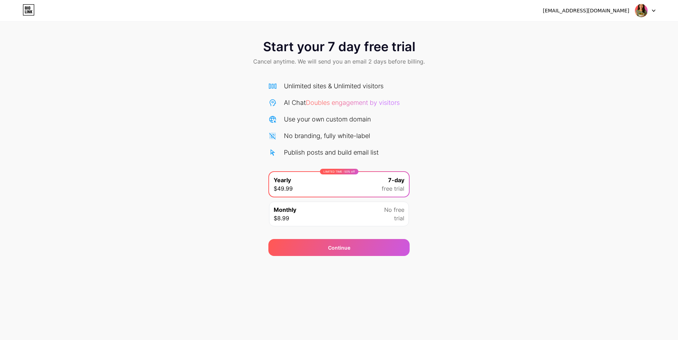  I want to click on img: mundosaudavel, so click(642, 11).